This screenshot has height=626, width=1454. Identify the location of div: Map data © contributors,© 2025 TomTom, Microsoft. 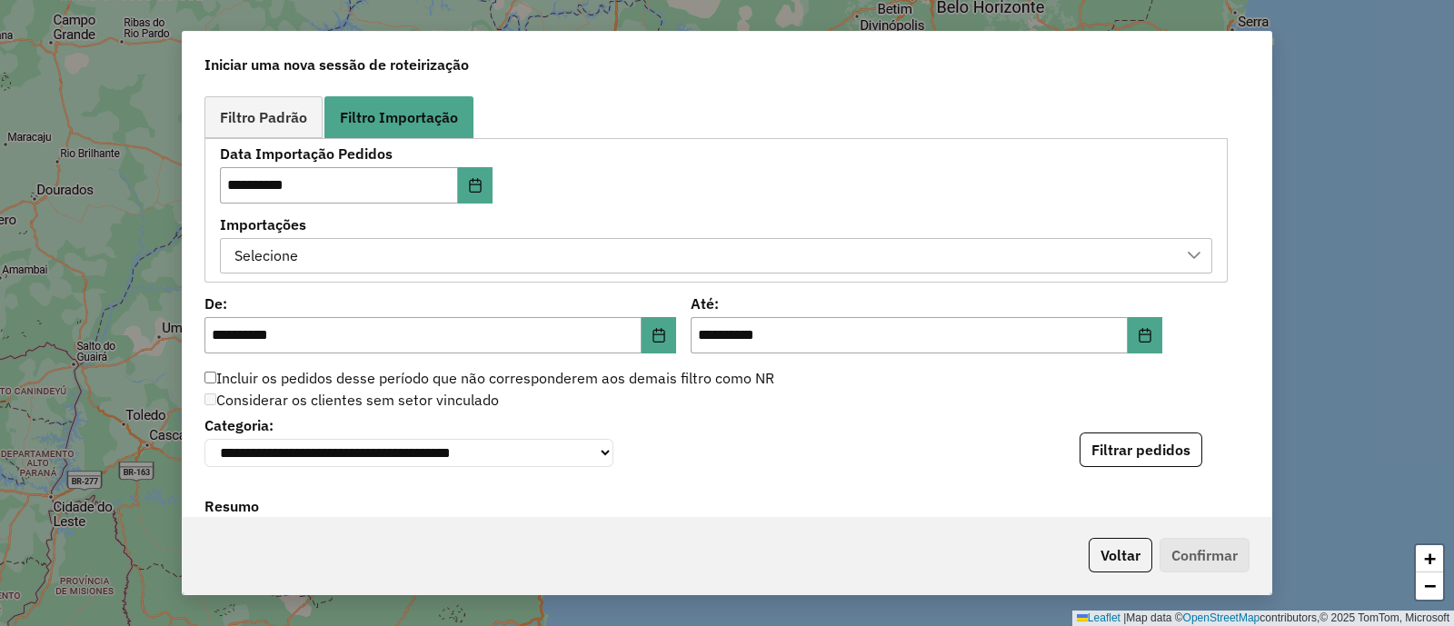
(1263, 618).